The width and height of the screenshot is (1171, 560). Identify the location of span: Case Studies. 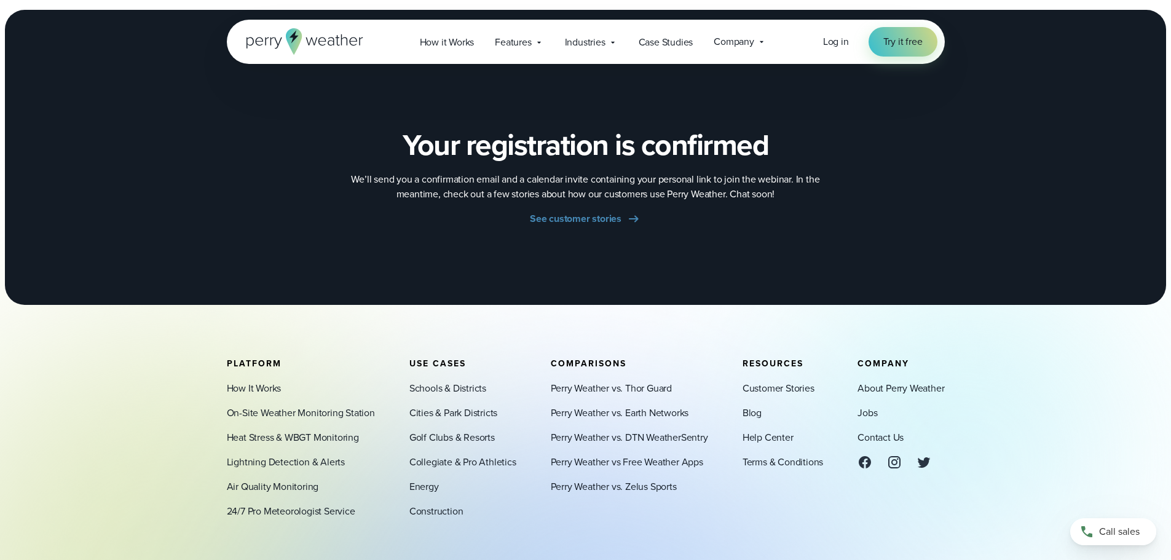
(666, 42).